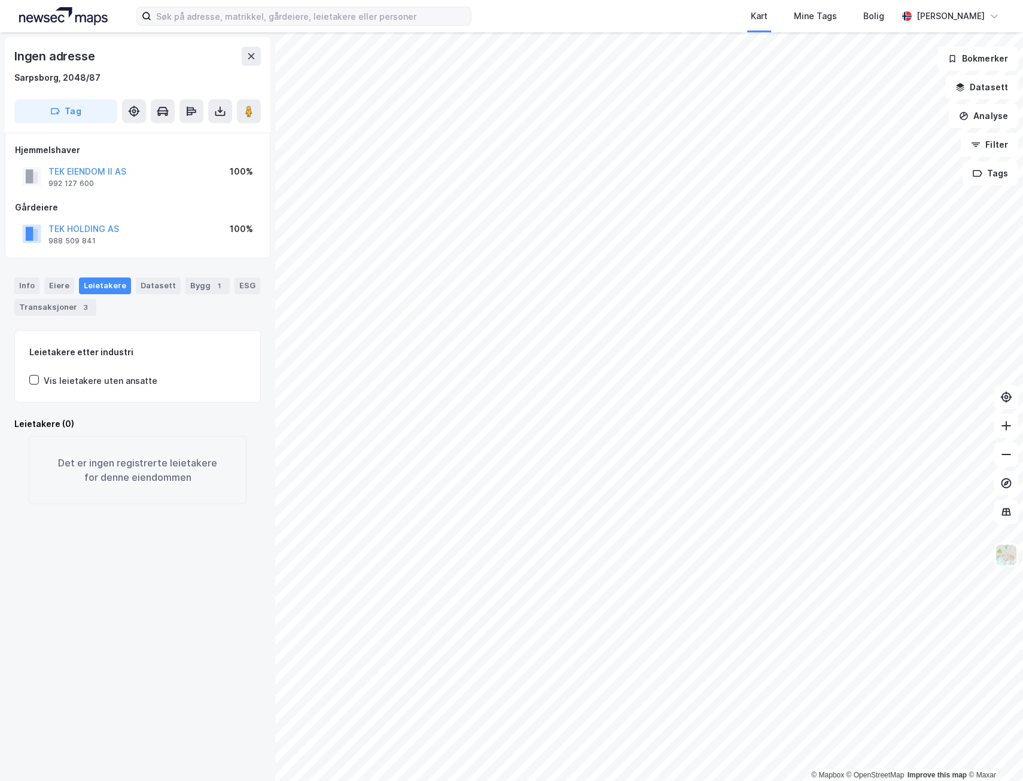 This screenshot has width=1023, height=781. I want to click on div: Gårdeiere, so click(138, 208).